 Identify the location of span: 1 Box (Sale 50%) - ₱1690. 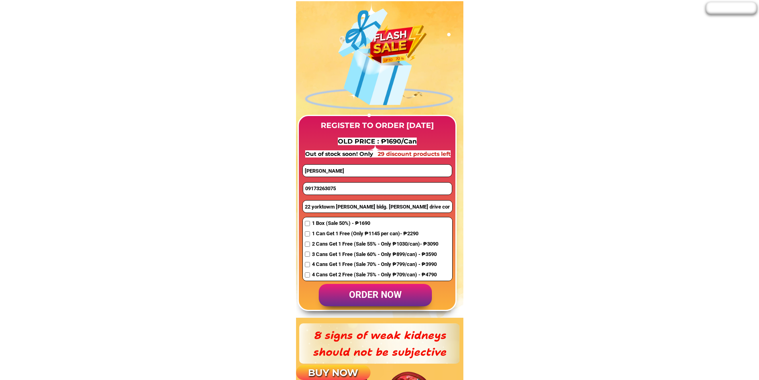
(375, 223).